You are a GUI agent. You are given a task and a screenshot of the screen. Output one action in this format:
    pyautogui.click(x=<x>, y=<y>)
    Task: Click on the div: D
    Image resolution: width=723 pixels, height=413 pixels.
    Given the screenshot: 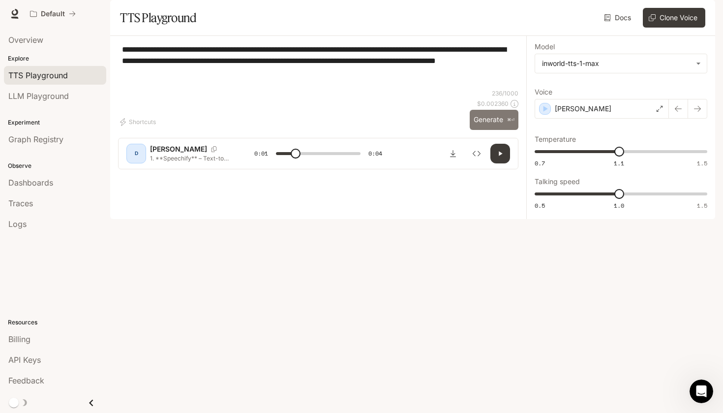 What is the action you would take?
    pyautogui.click(x=136, y=153)
    